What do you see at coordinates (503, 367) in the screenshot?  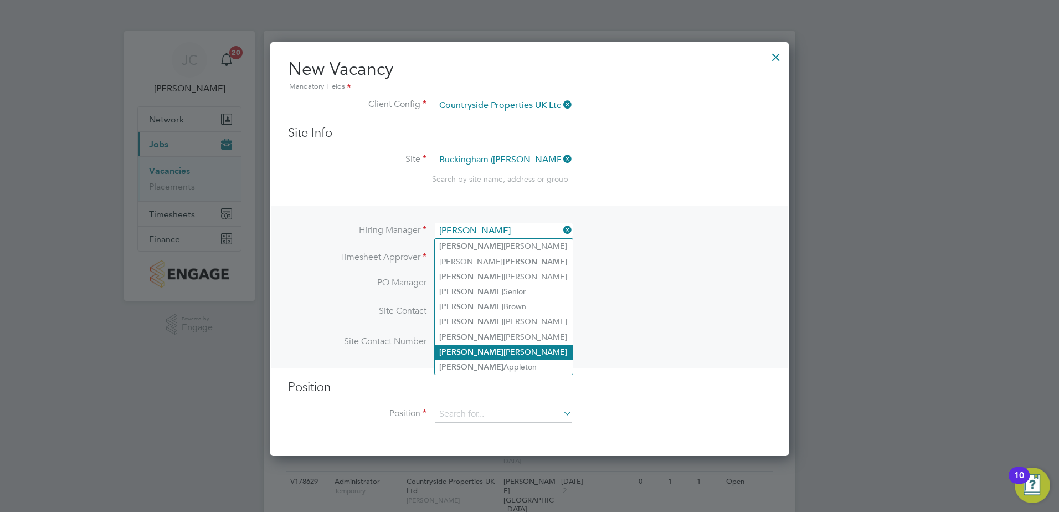 I see `li: Appleton` at bounding box center [503, 367].